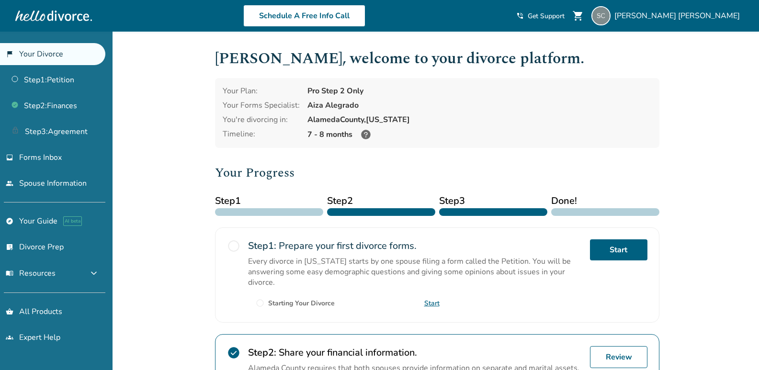  What do you see at coordinates (261, 120) in the screenshot?
I see `div: You're divorcing in:` at bounding box center [261, 120].